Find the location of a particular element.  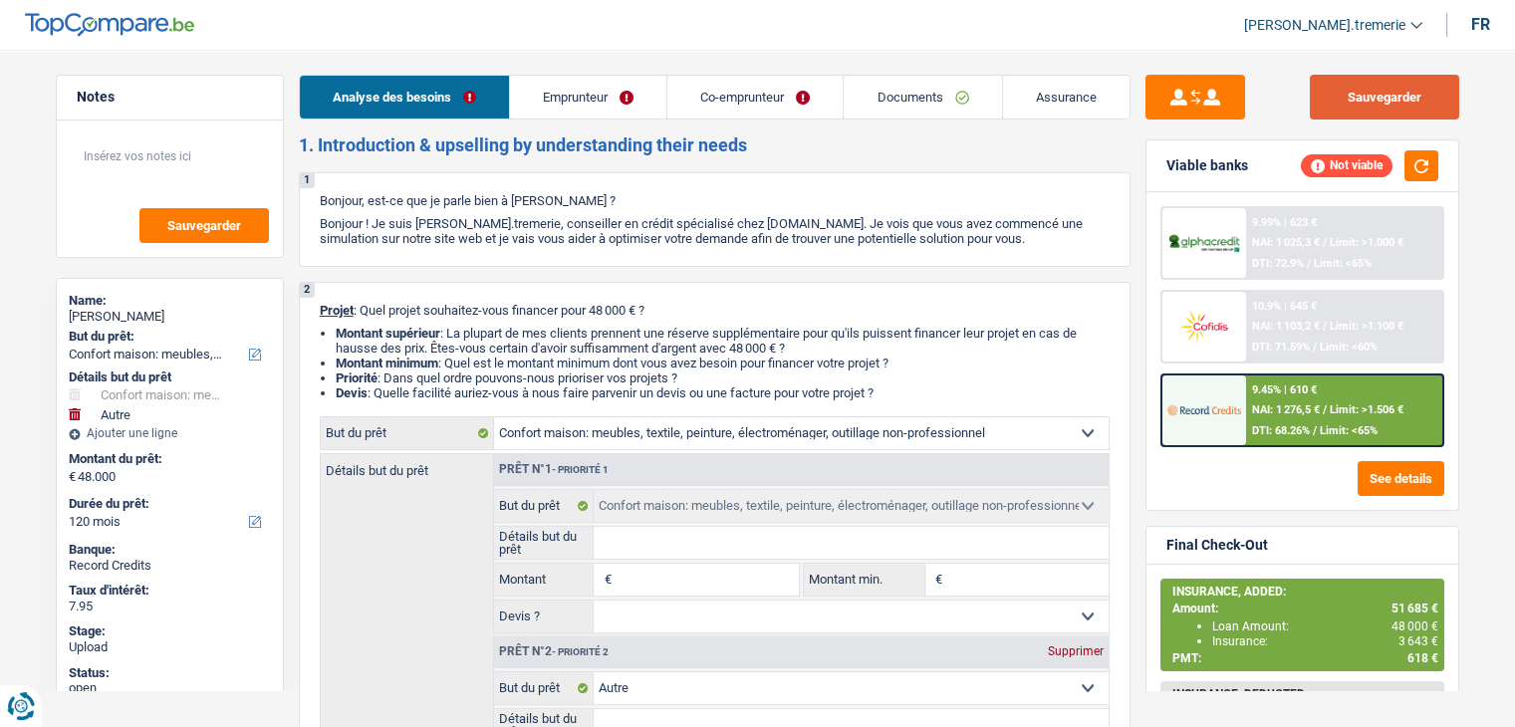

span: - Priorité 2 is located at coordinates (580, 651).